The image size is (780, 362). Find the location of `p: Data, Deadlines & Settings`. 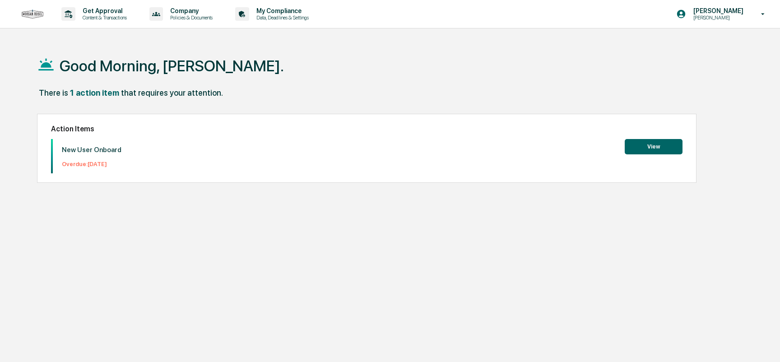

p: Data, Deadlines & Settings is located at coordinates (281, 18).